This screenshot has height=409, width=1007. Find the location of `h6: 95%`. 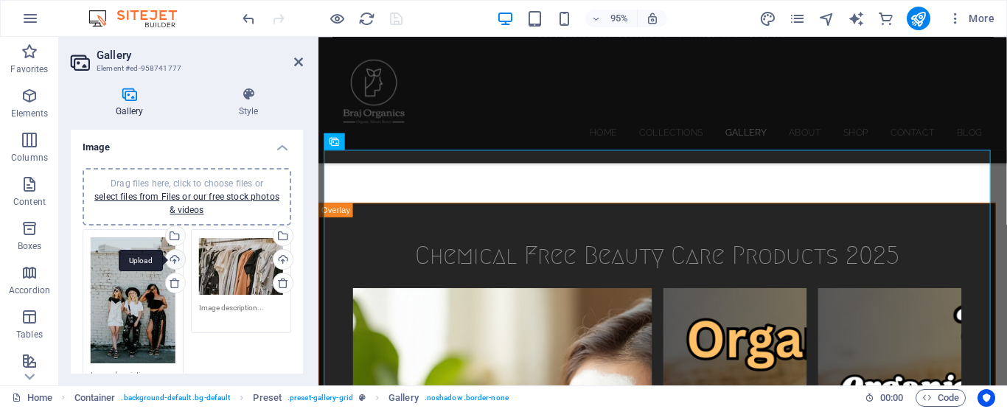

h6: 95% is located at coordinates (619, 18).